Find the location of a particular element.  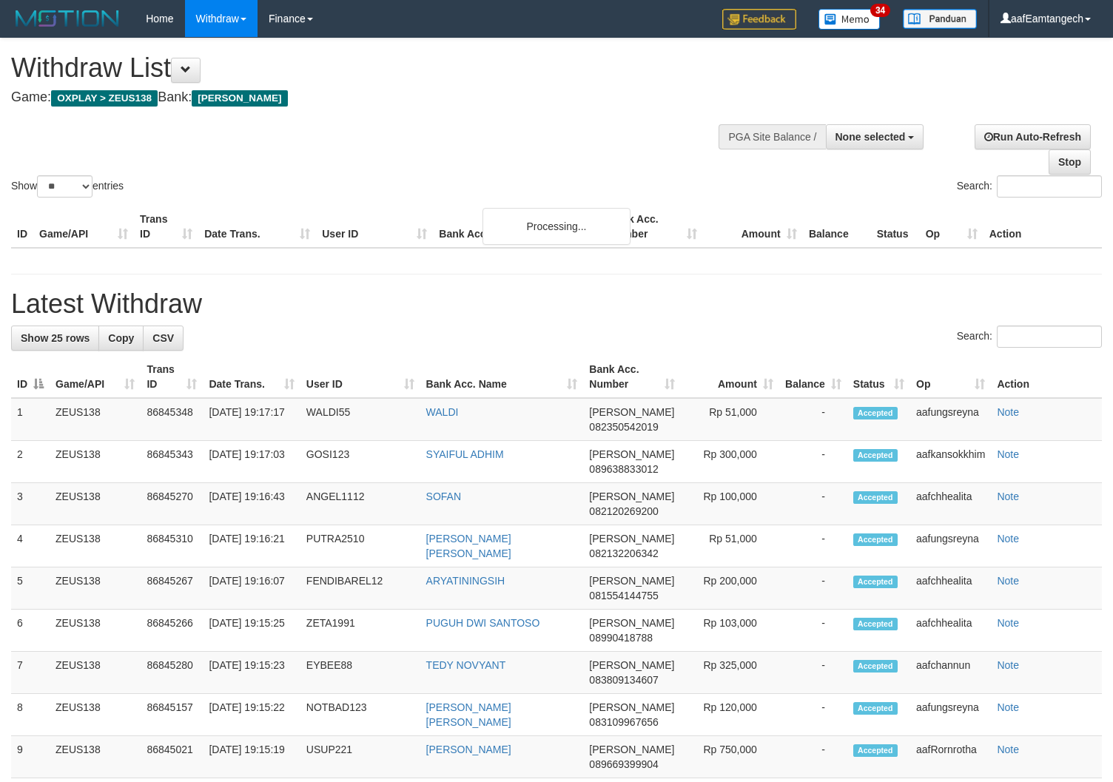

td: 7 is located at coordinates (30, 673).